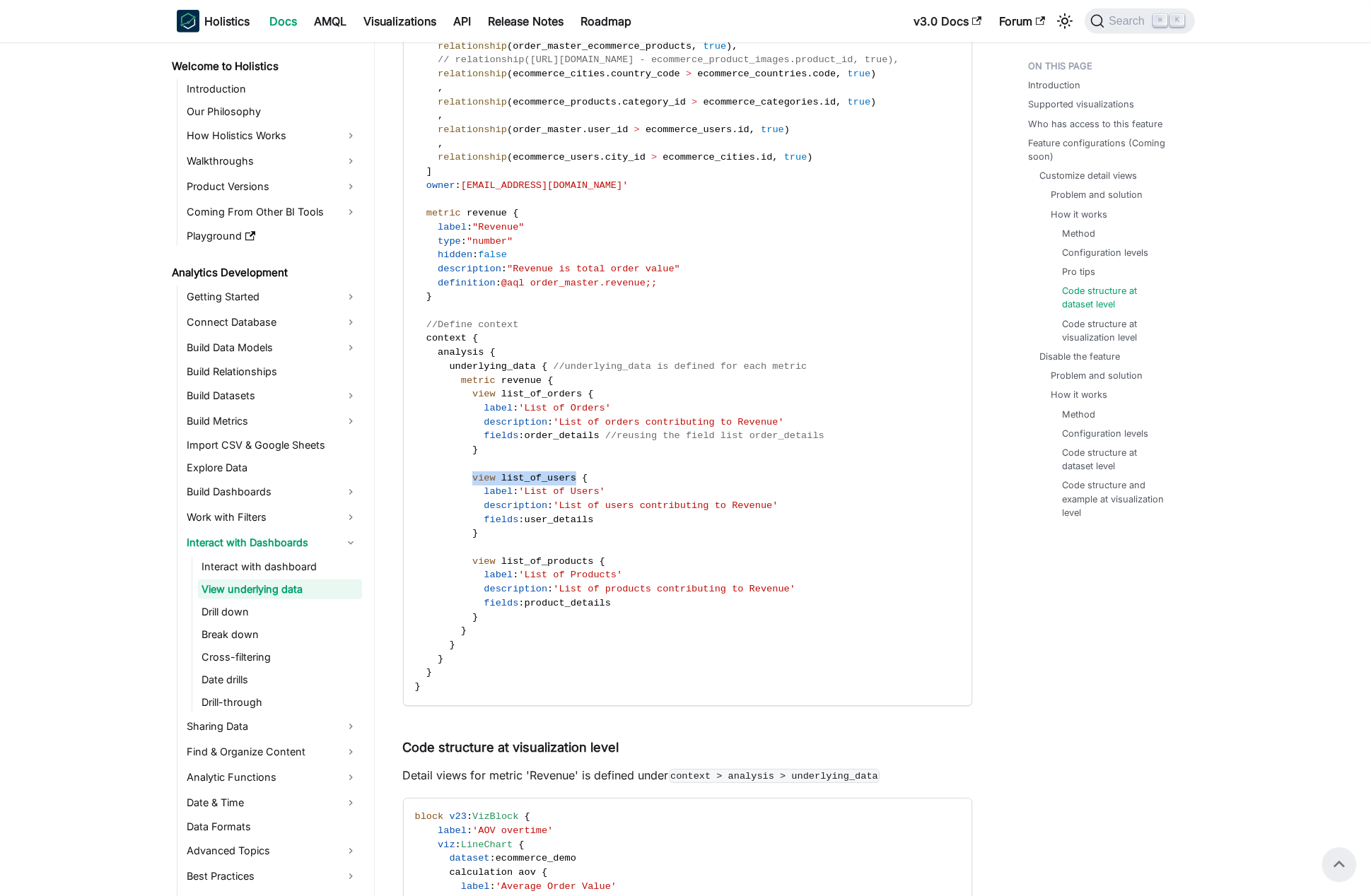 Image resolution: width=1371 pixels, height=896 pixels. I want to click on a: Method, so click(1079, 414).